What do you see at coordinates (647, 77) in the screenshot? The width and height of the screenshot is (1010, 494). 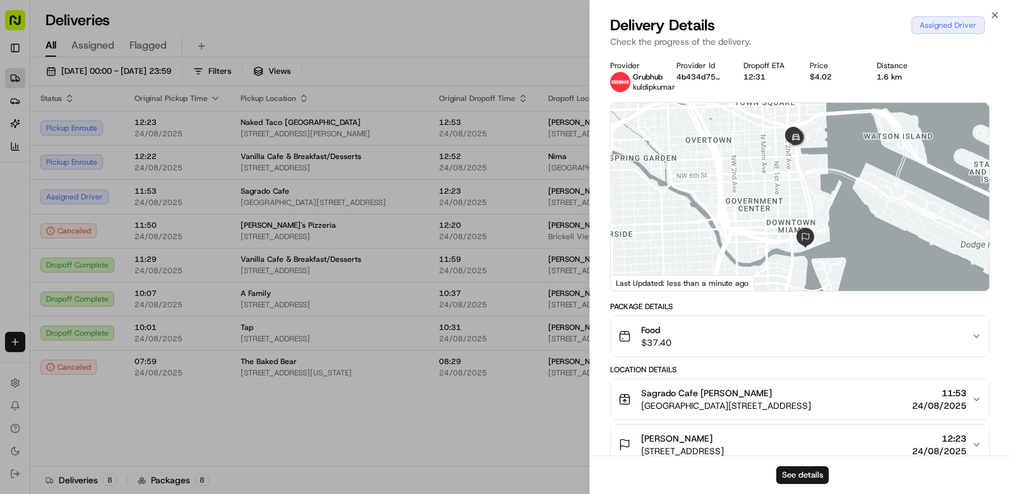 I see `span: Grubhub` at bounding box center [647, 77].